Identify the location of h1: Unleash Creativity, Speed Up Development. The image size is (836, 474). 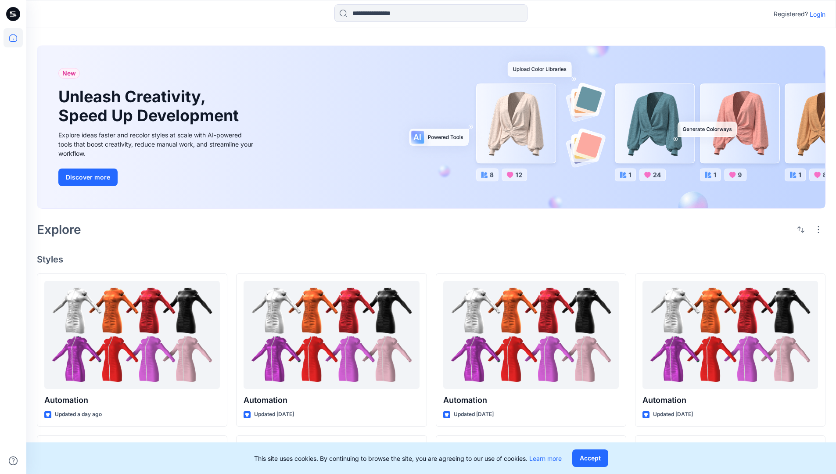
(150, 106).